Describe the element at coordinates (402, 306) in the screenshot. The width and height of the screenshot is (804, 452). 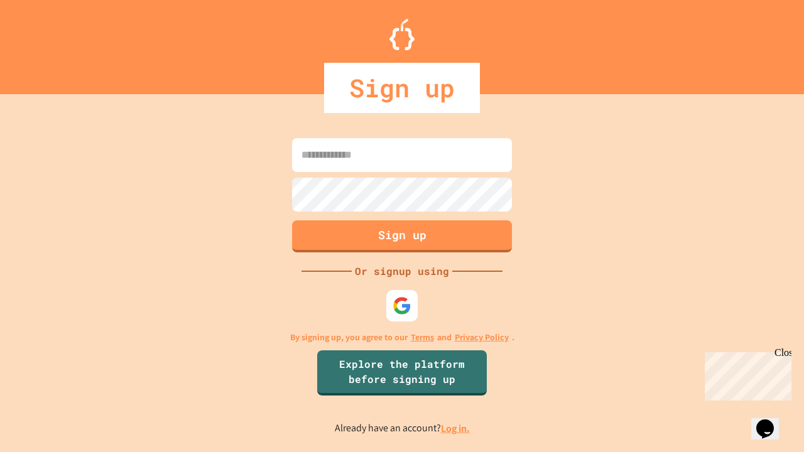
I see `img: google-icon.svg` at that location.